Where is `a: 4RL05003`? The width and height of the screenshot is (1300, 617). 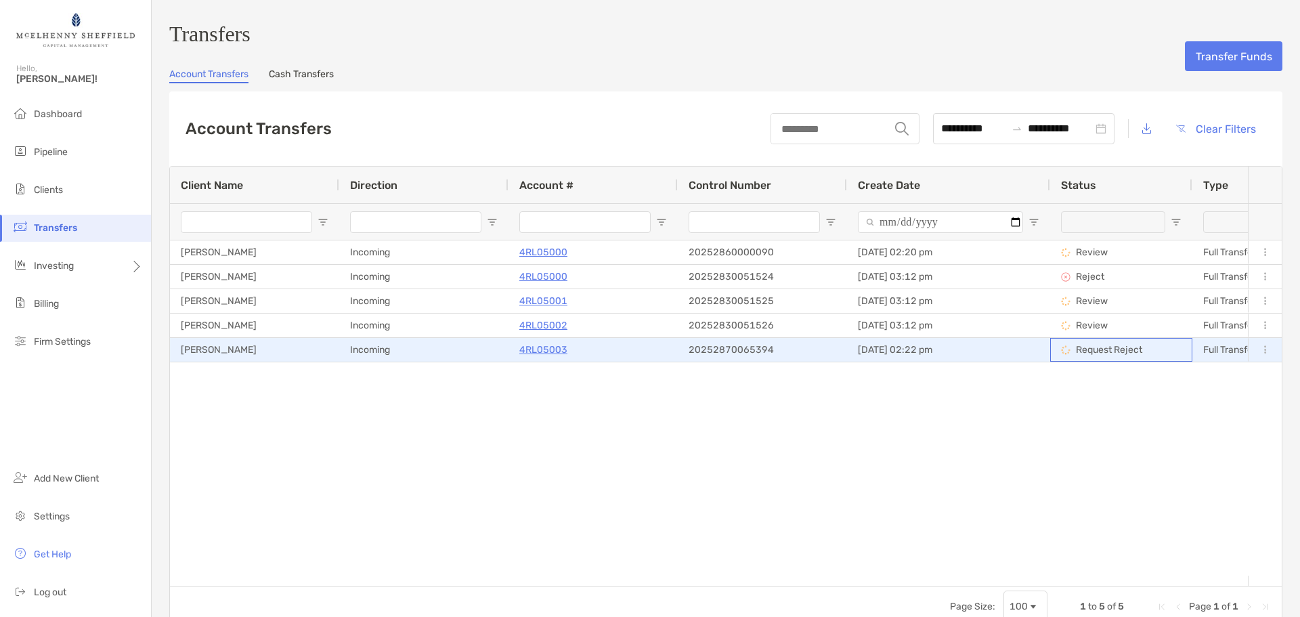 a: 4RL05003 is located at coordinates (543, 349).